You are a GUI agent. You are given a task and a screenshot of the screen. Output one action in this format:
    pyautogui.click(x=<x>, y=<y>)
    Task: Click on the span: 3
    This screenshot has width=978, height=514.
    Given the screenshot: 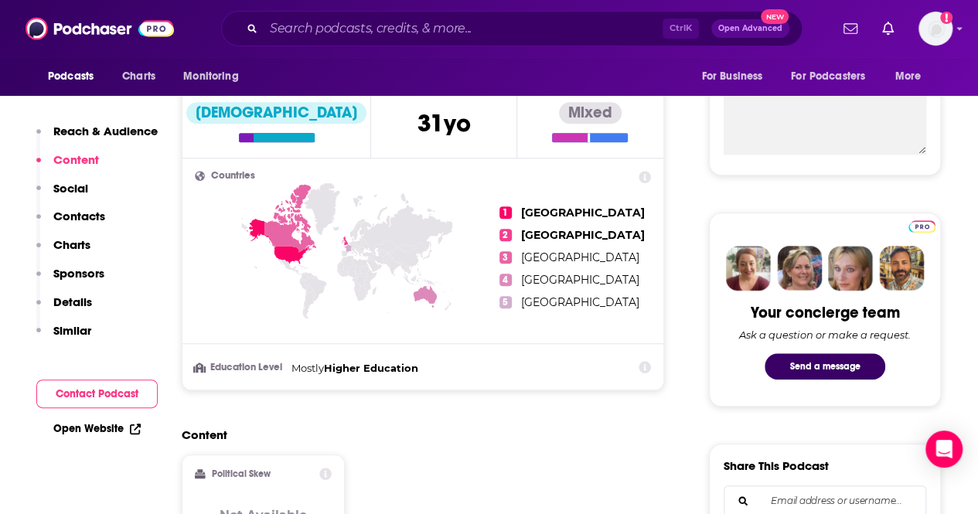 What is the action you would take?
    pyautogui.click(x=506, y=257)
    